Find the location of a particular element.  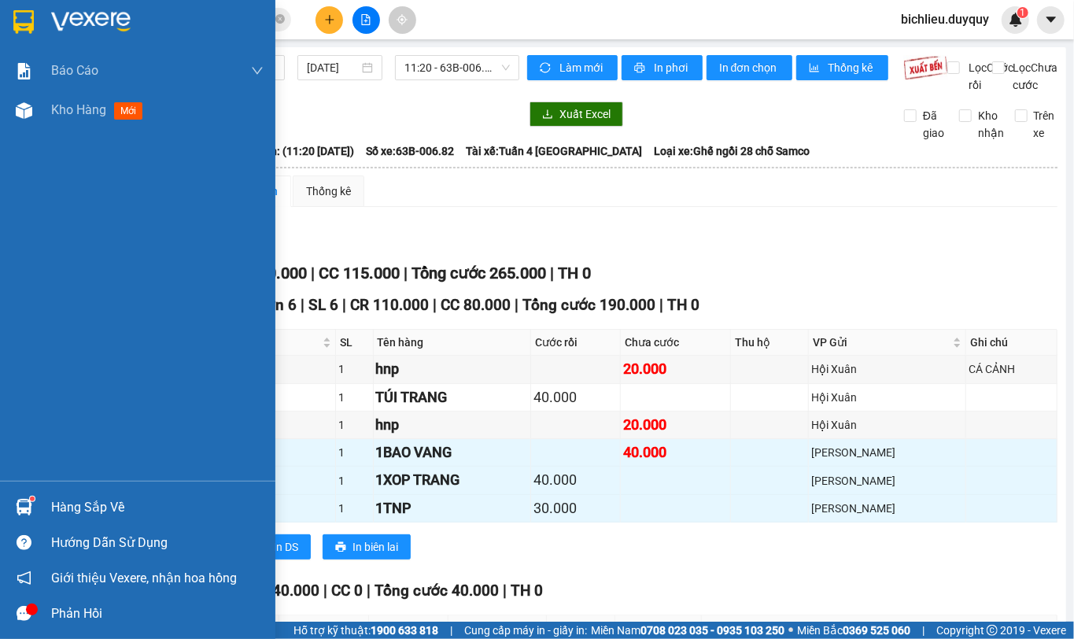

th: Cước rồi is located at coordinates (576, 342).